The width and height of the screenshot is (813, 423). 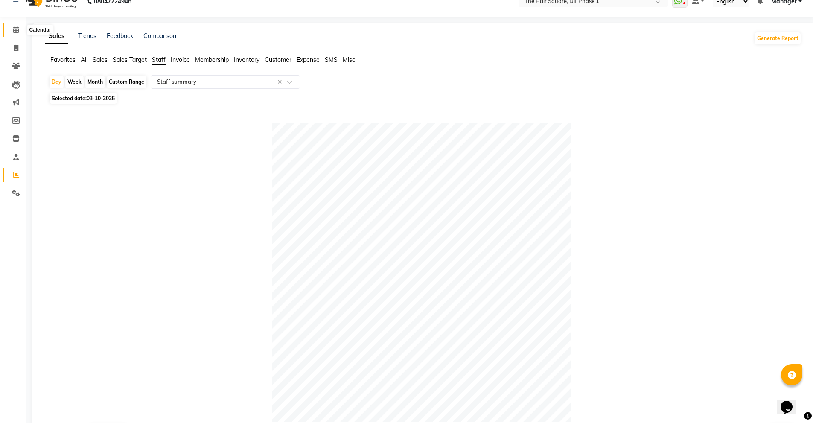 What do you see at coordinates (95, 82) in the screenshot?
I see `div: Month` at bounding box center [95, 82].